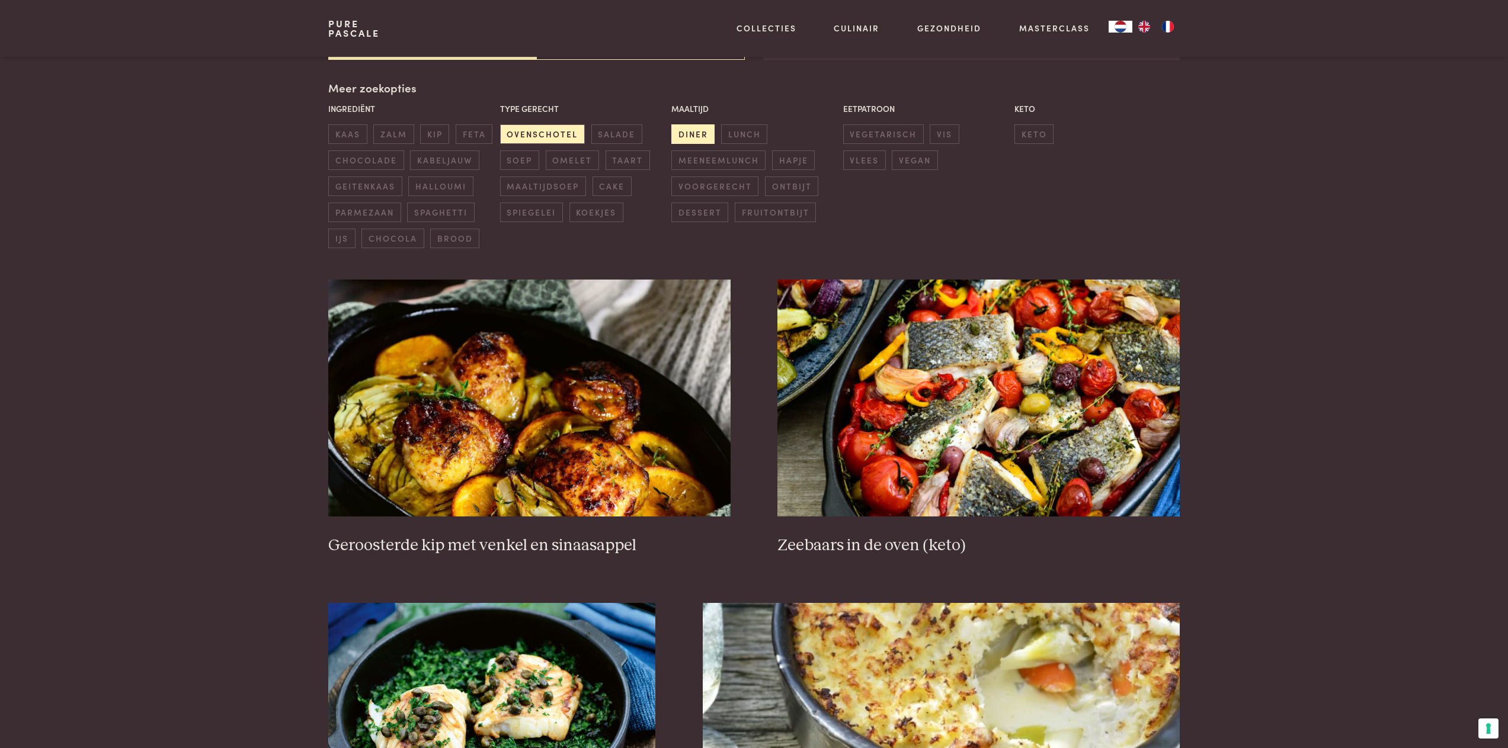  What do you see at coordinates (454, 238) in the screenshot?
I see `span: brood` at bounding box center [454, 238].